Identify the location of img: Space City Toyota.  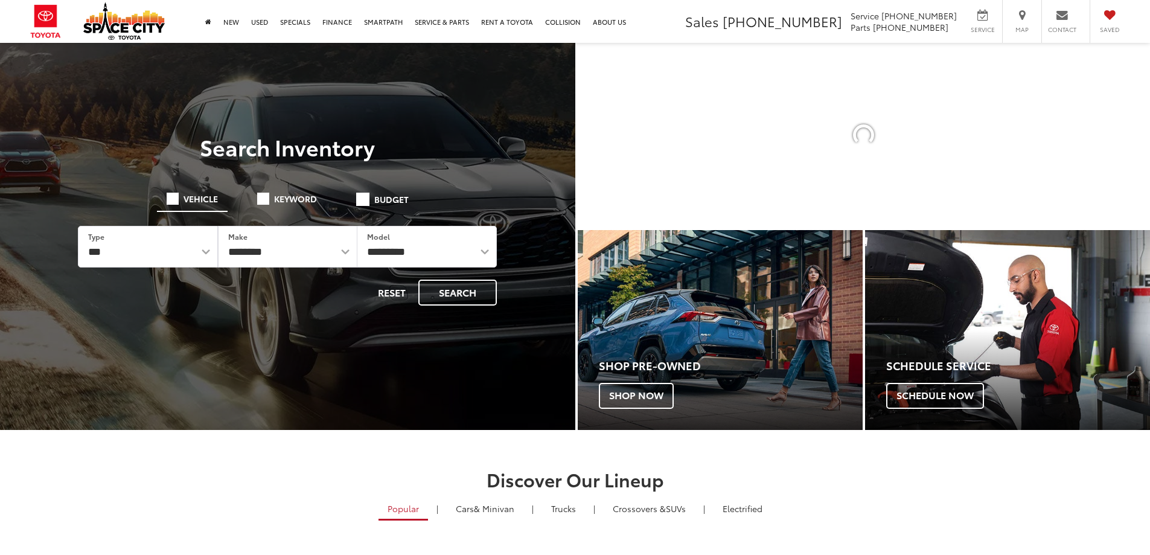
(124, 21).